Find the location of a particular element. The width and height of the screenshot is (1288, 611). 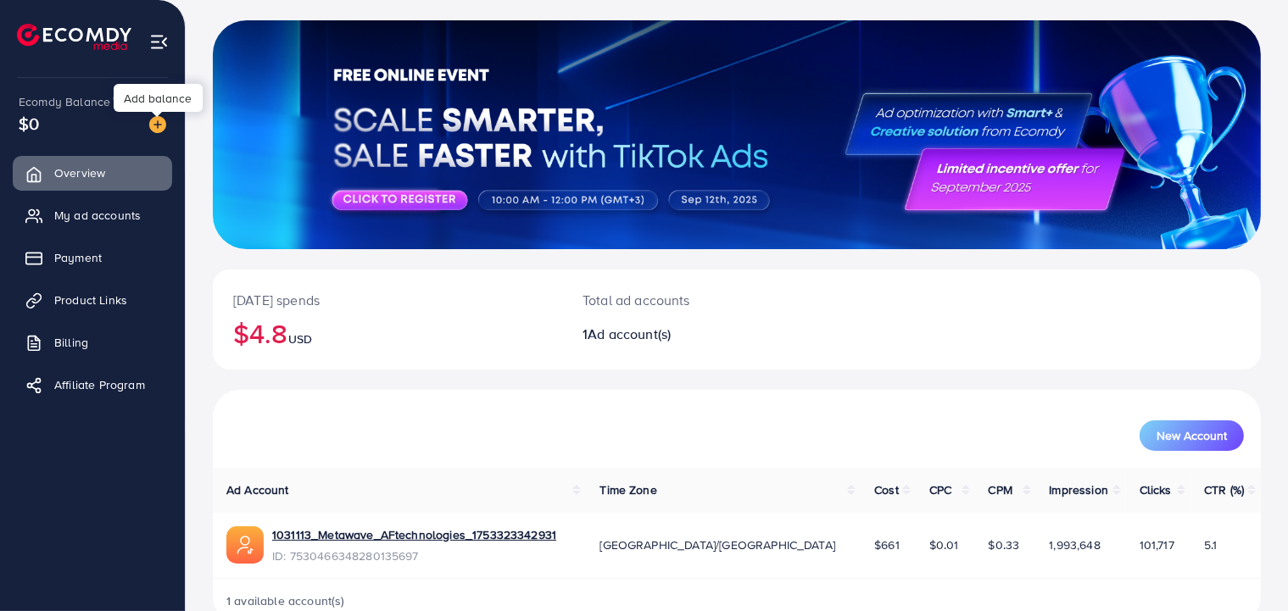

img: logo is located at coordinates (74, 36).